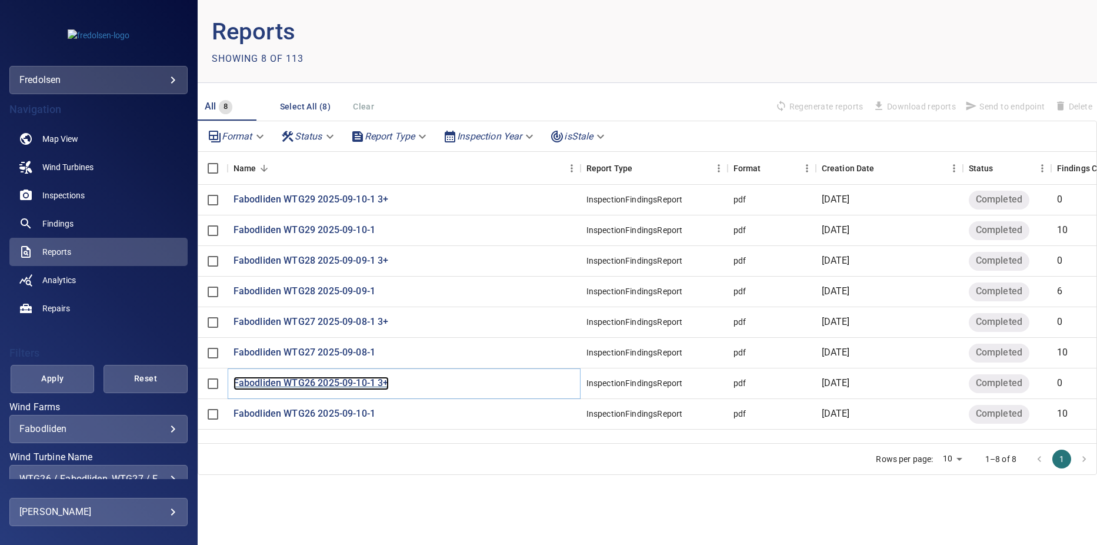  I want to click on span: Reports, so click(56, 252).